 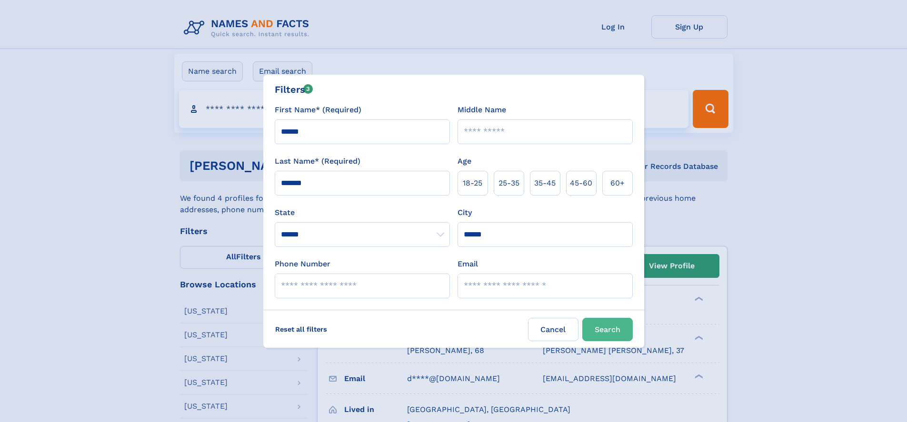 I want to click on label: Cancel, so click(x=553, y=329).